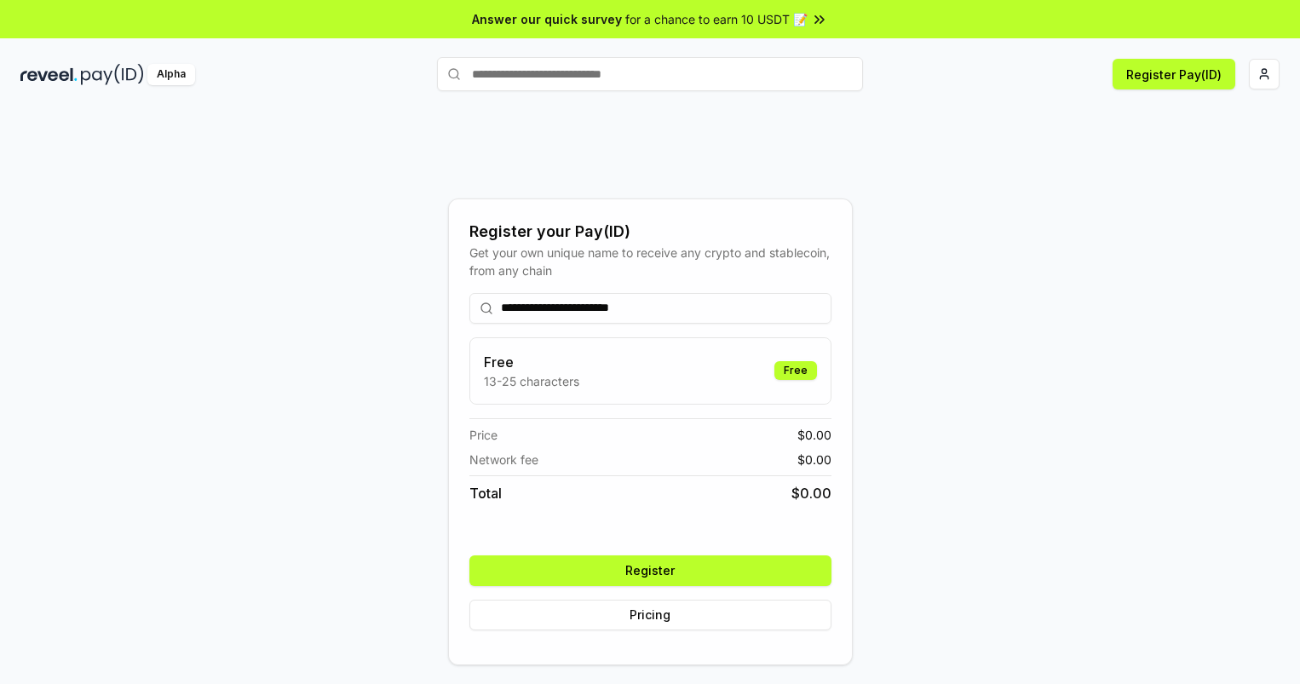 The height and width of the screenshot is (684, 1300). Describe the element at coordinates (504, 459) in the screenshot. I see `span: Network fee` at that location.